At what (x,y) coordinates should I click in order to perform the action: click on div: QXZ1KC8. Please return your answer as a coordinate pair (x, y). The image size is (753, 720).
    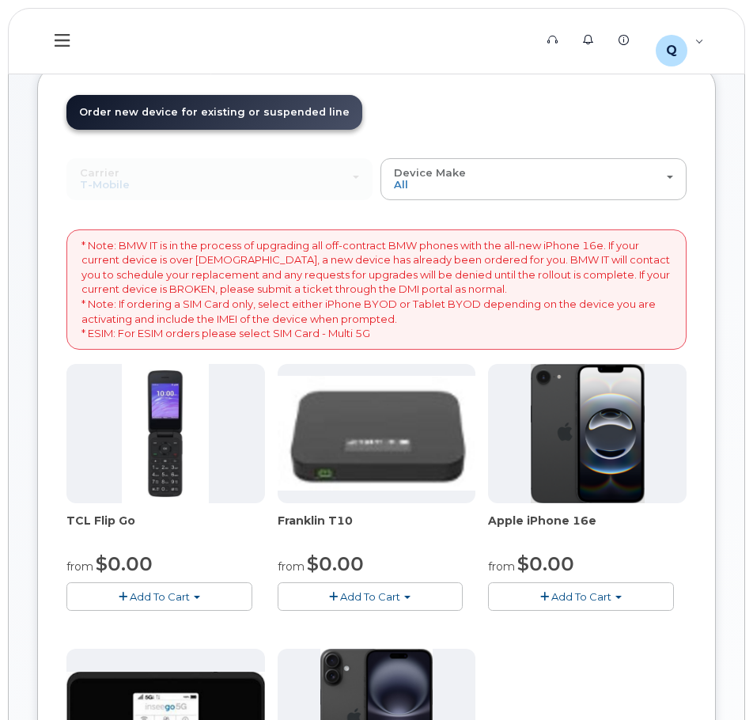
    Looking at the image, I should click on (679, 41).